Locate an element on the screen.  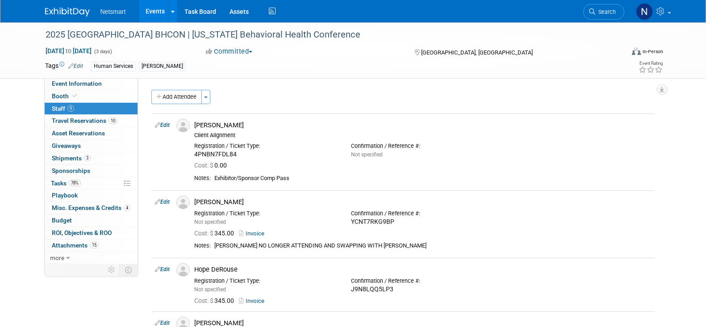
a: Shipments3 is located at coordinates (91, 158).